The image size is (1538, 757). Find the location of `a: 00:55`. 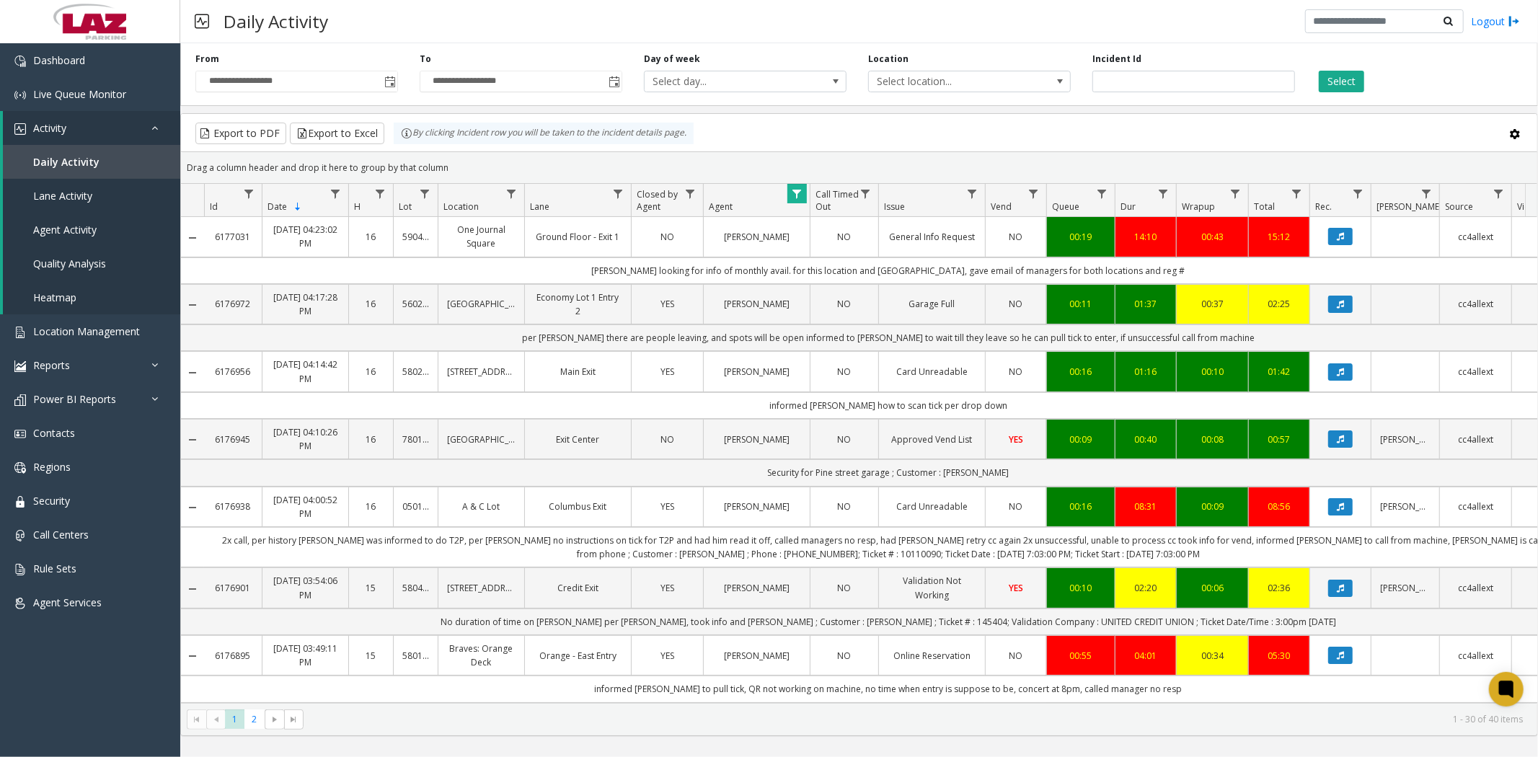

a: 00:55 is located at coordinates (1081, 656).